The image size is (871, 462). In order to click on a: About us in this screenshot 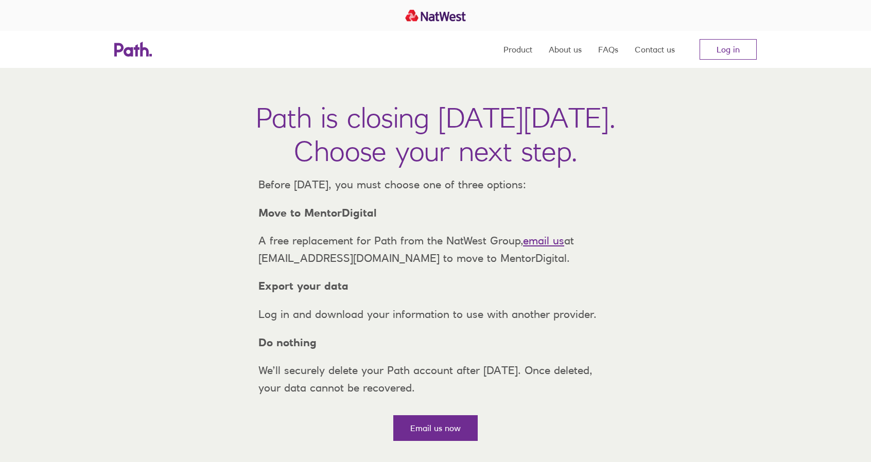, I will do `click(565, 49)`.